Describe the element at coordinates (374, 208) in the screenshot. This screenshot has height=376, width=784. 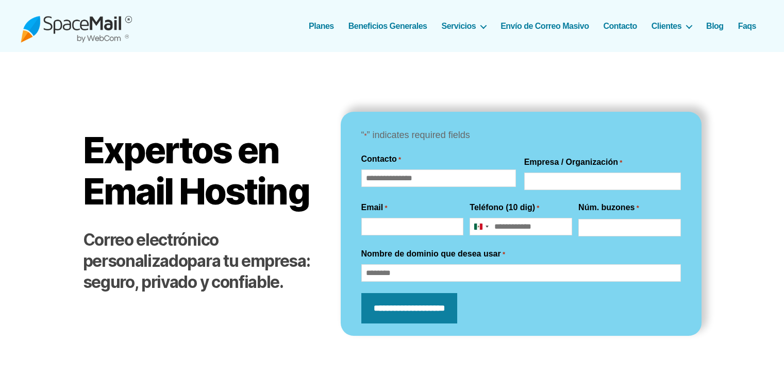
I see `label: Email` at that location.